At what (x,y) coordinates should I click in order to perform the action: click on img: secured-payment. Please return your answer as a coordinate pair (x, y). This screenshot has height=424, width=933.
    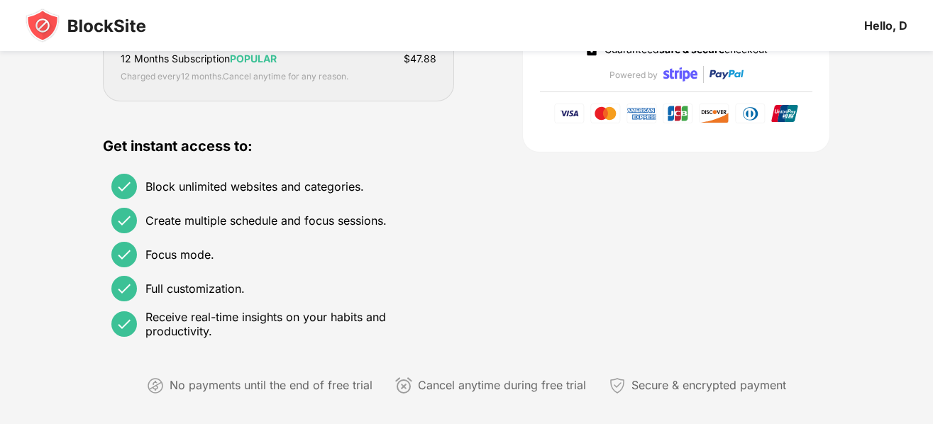
    Looking at the image, I should click on (617, 386).